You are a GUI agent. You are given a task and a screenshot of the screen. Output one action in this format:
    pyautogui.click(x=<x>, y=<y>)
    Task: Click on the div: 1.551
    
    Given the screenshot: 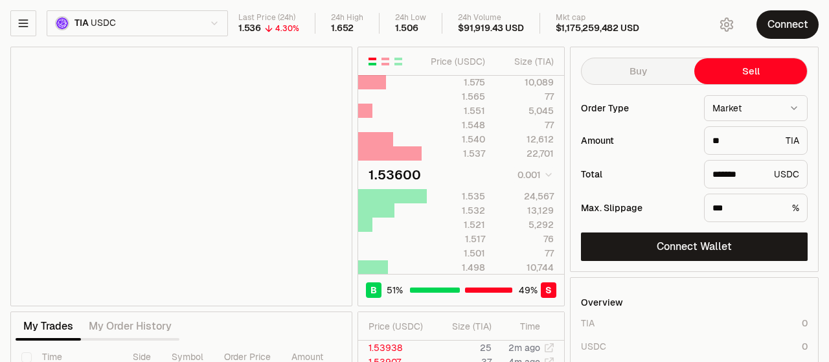 What is the action you would take?
    pyautogui.click(x=456, y=111)
    